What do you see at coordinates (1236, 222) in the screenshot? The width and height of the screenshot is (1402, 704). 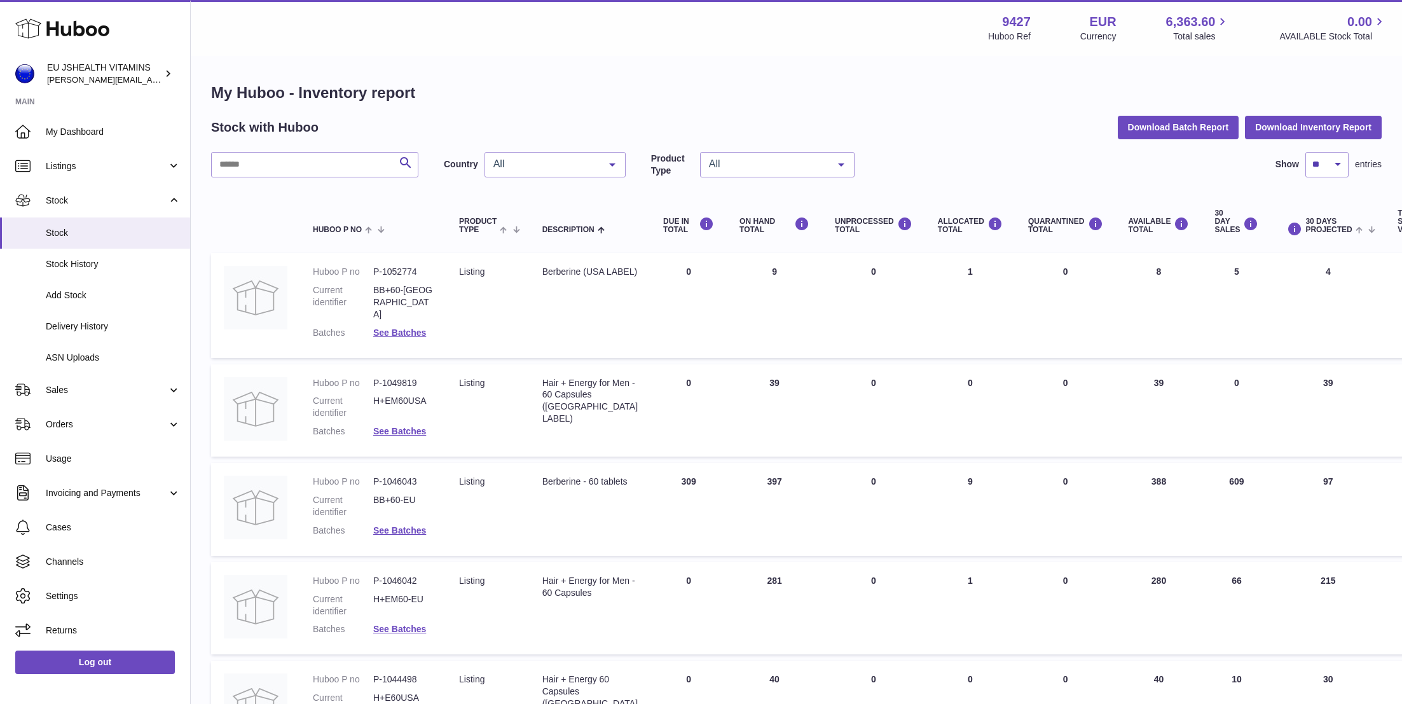 I see `div: 30 DAY SALES` at bounding box center [1236, 222].